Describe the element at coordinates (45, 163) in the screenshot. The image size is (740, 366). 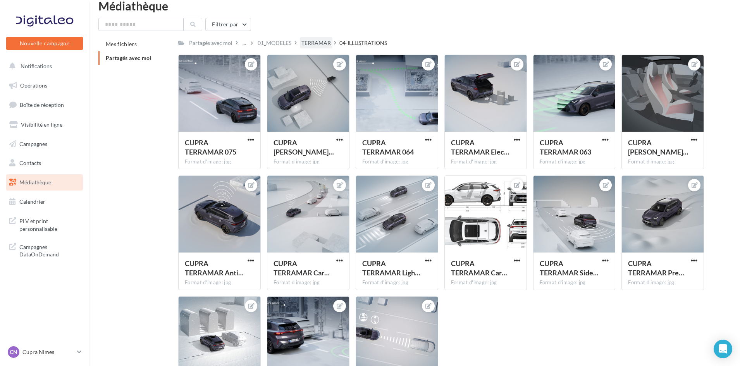
I see `a: Contacts` at that location.